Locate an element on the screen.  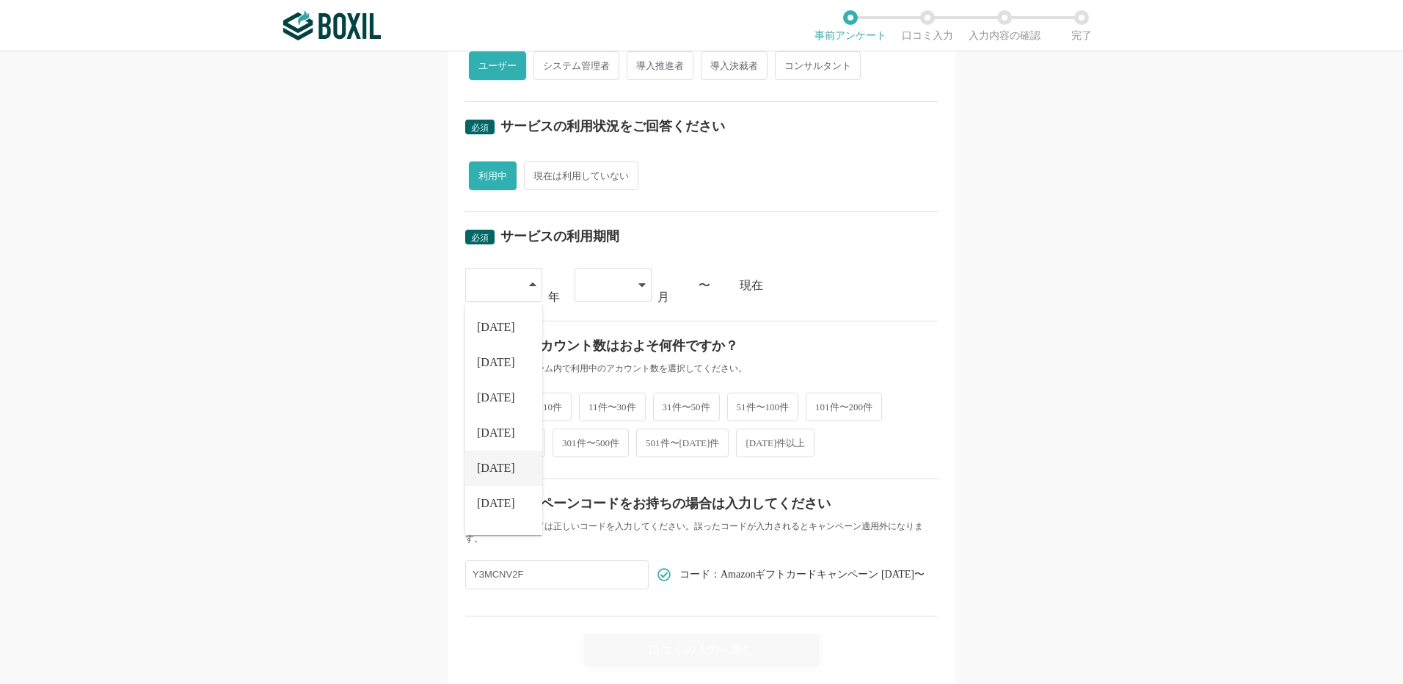
span: ユーザー is located at coordinates (497, 65).